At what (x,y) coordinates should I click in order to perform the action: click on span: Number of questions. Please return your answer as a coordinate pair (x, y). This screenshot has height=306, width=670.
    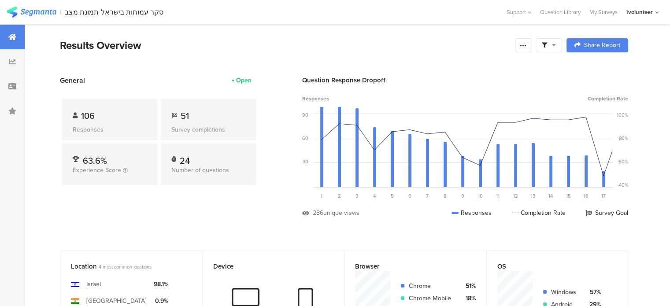
    Looking at the image, I should click on (200, 170).